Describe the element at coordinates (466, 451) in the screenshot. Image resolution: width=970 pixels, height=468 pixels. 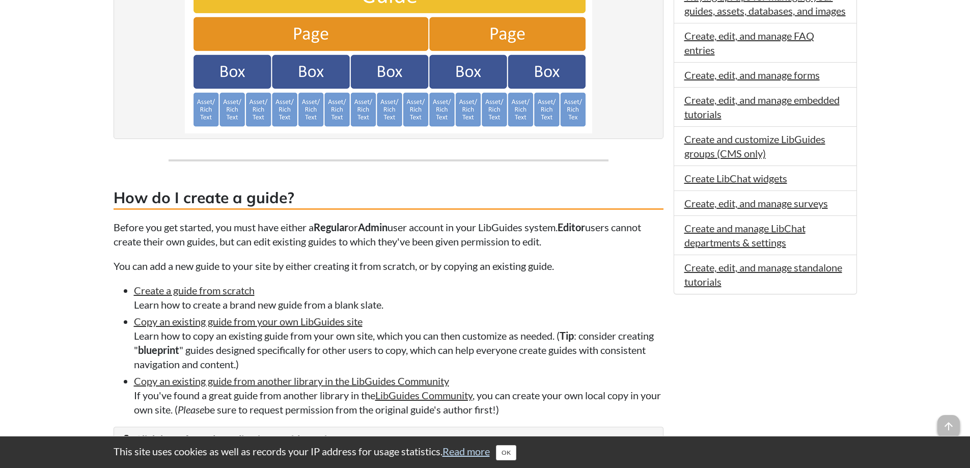
I see `a: Read more` at that location.